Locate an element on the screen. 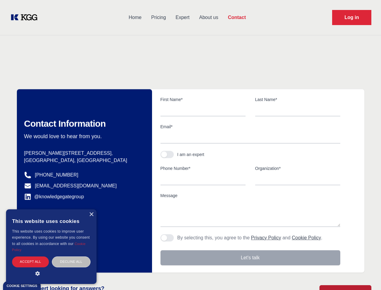  label: First Name* is located at coordinates (203, 99).